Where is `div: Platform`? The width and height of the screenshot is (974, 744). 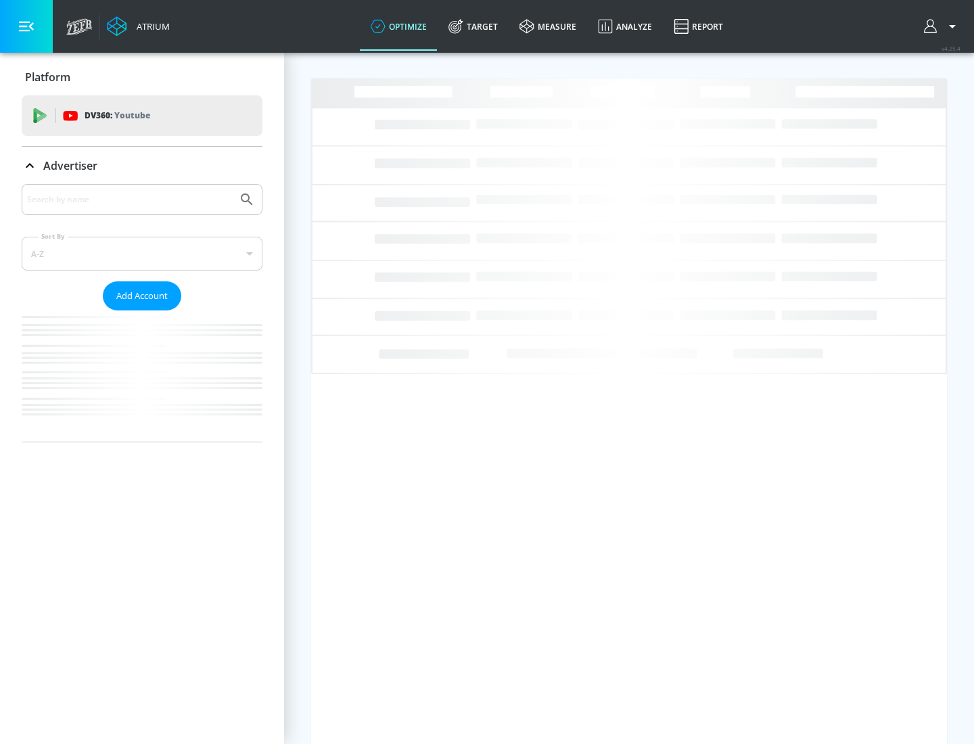 div: Platform is located at coordinates (142, 77).